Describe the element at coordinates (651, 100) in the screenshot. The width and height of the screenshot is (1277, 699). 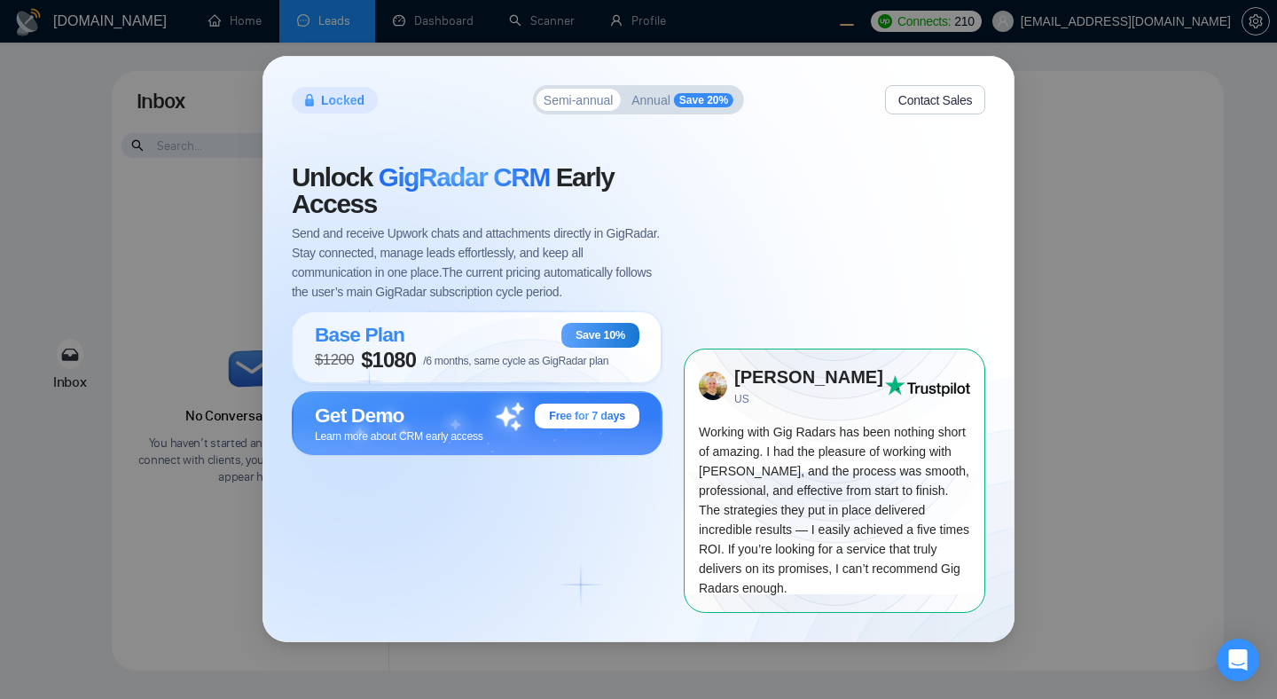
I see `span: Annual` at that location.